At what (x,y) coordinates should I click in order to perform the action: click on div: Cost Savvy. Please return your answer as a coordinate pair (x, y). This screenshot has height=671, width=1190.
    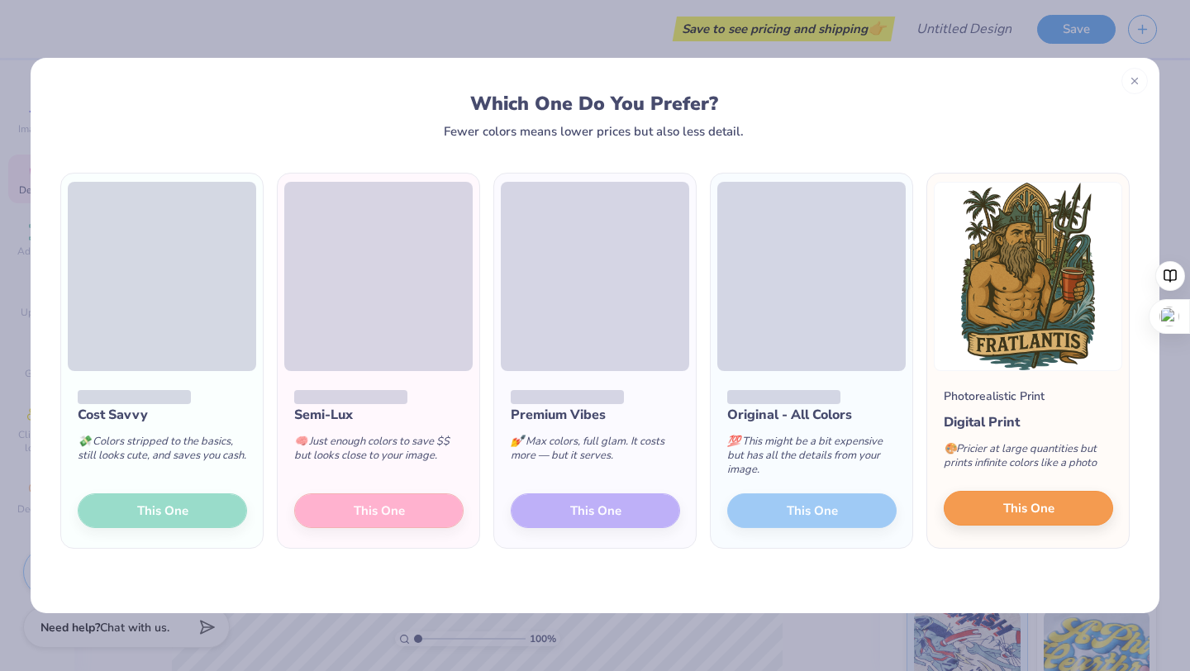
    Looking at the image, I should click on (162, 415).